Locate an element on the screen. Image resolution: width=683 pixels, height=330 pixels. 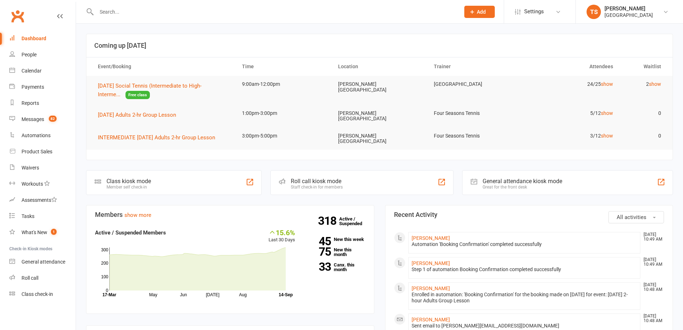
div: What's New is located at coordinates (34, 232).